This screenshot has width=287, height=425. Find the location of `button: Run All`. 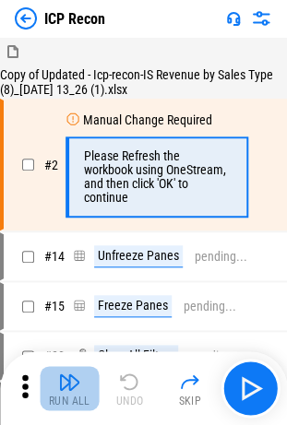

button: Run All is located at coordinates (69, 388).